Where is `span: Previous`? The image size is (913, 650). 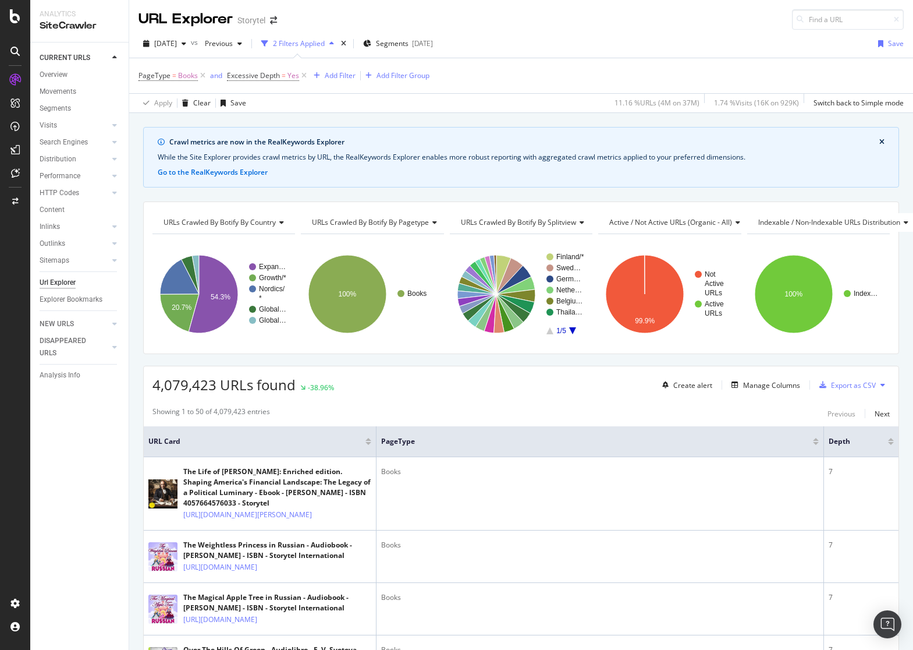 span: Previous is located at coordinates (217, 43).